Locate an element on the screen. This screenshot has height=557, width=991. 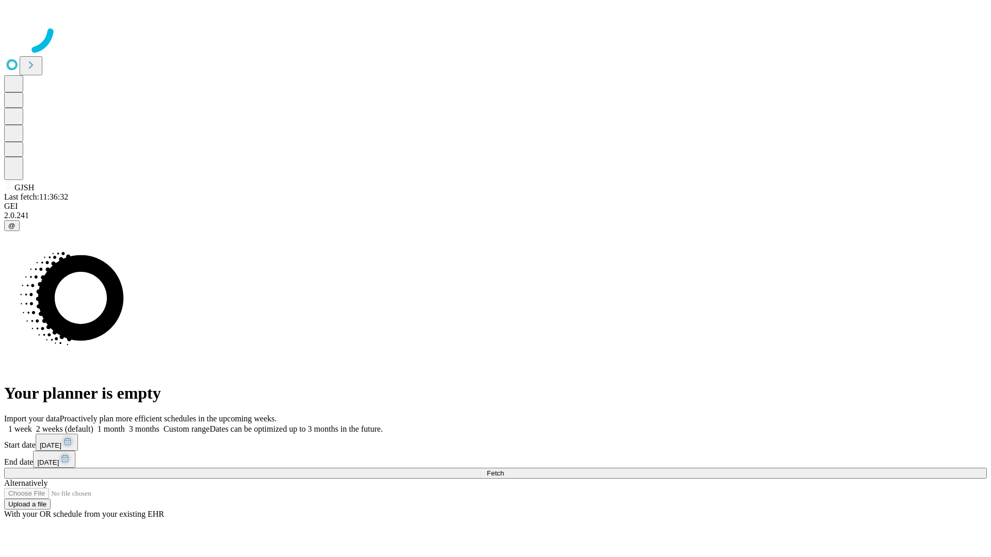
span: Proactively plan more efficient schedules in the upcoming weeks. is located at coordinates (168, 418).